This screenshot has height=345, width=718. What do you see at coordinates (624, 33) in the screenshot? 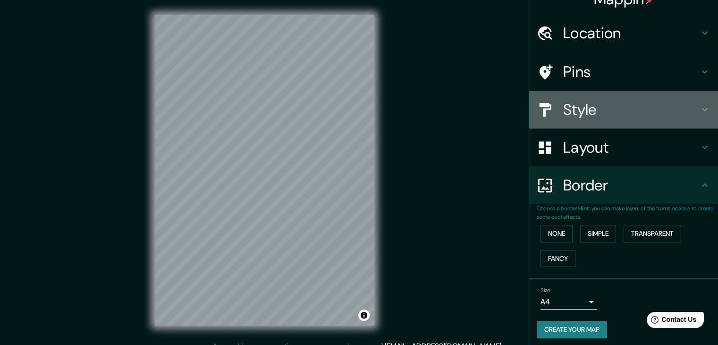
I see `div: Location` at bounding box center [624, 33].